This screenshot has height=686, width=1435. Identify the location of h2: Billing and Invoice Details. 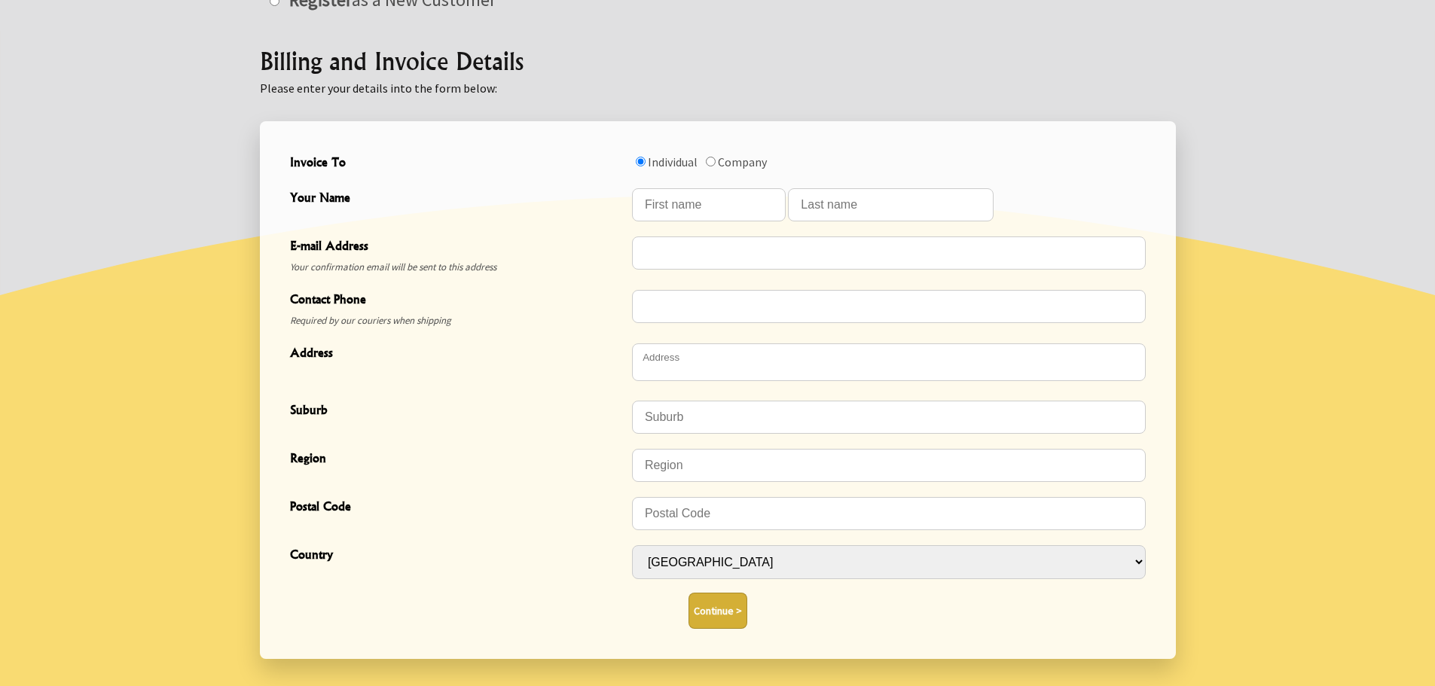
(718, 61).